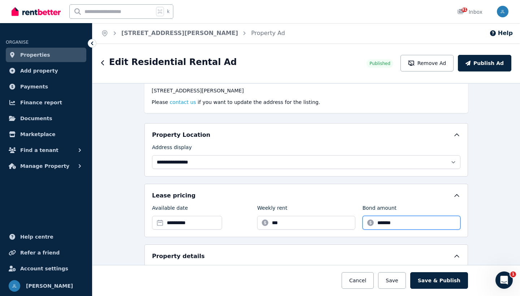  What do you see at coordinates (172, 149) in the screenshot?
I see `label: Address display` at bounding box center [172, 149].